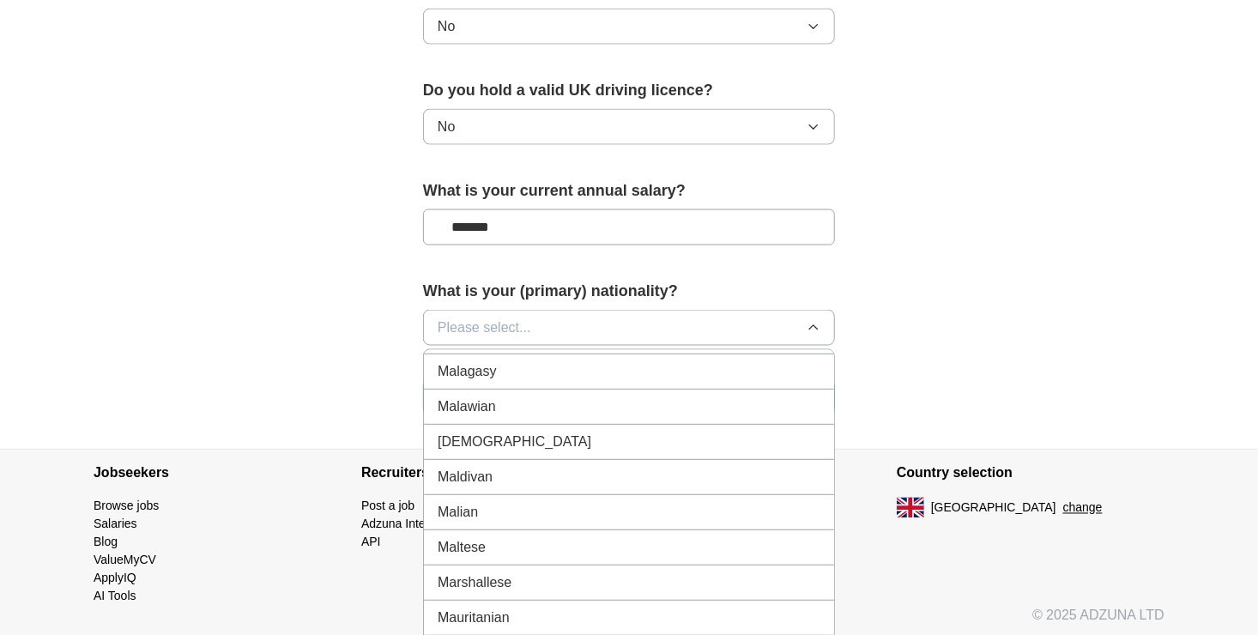  What do you see at coordinates (467, 372) in the screenshot?
I see `span: Malagasy` at bounding box center [467, 372].